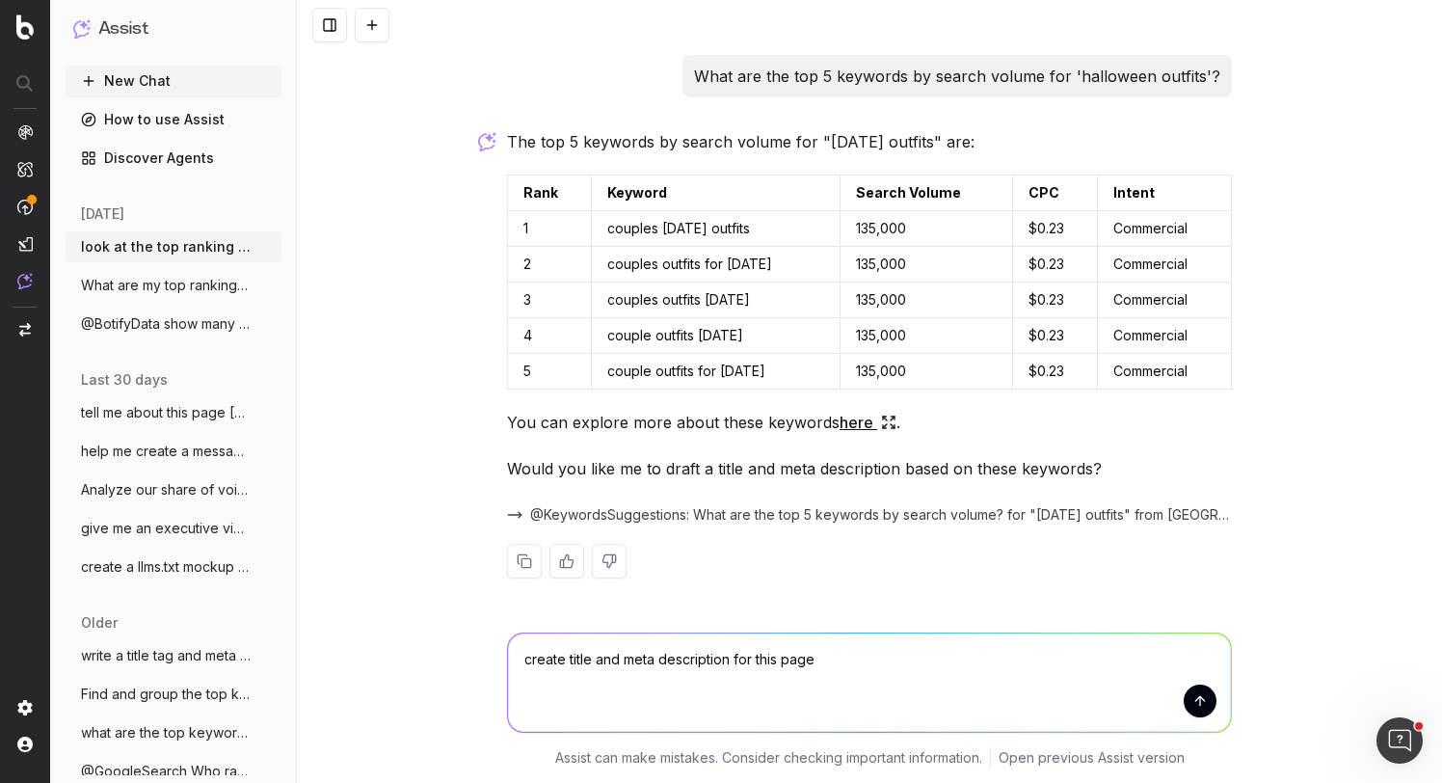  I want to click on button: Find and group the top keywords for hall, so click(174, 694).